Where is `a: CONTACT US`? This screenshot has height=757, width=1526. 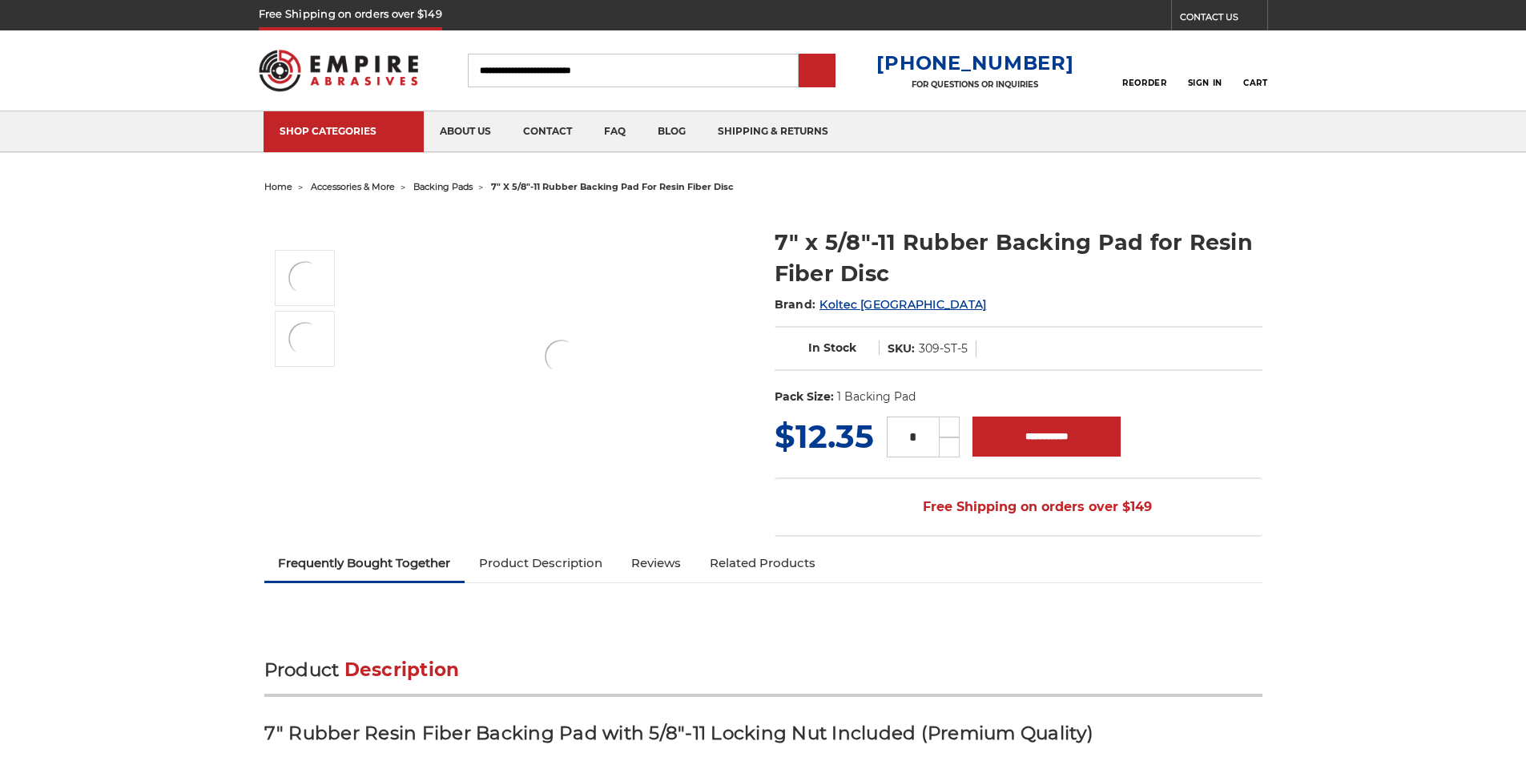
a: CONTACT US is located at coordinates (1223, 19).